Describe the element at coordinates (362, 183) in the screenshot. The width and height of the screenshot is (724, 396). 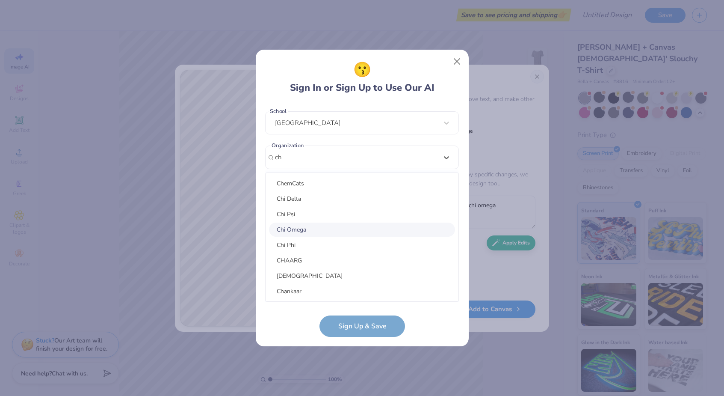
I see `div: ChemCats` at that location.